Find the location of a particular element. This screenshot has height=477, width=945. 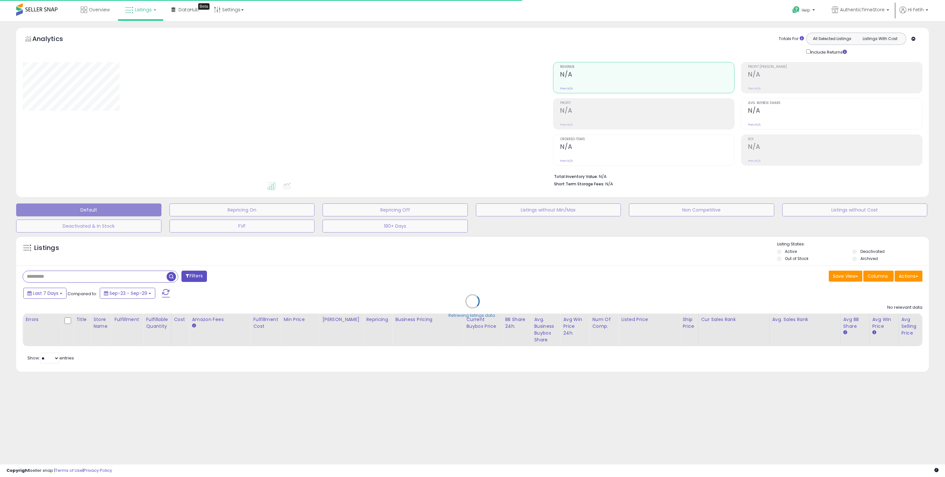

button: Repricing On is located at coordinates (242, 210).